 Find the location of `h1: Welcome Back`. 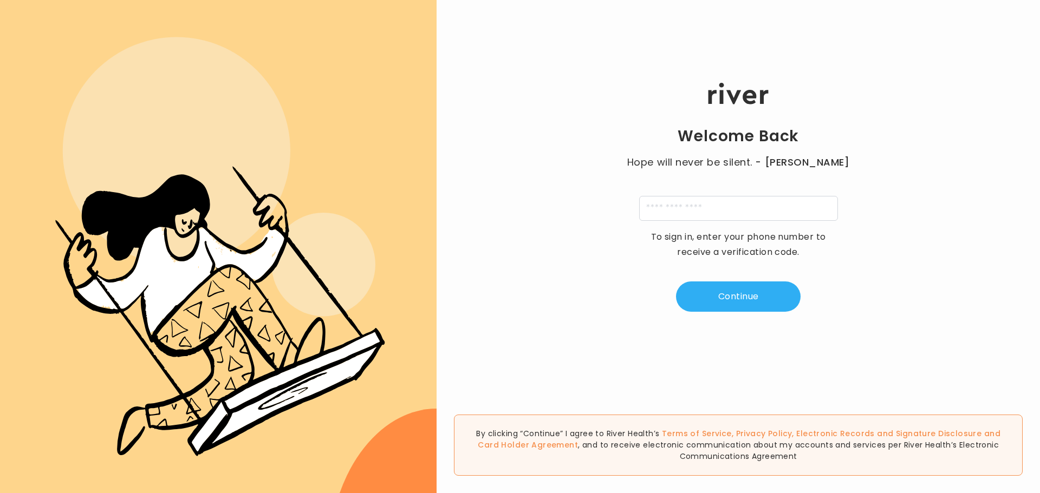

h1: Welcome Back is located at coordinates (738, 136).